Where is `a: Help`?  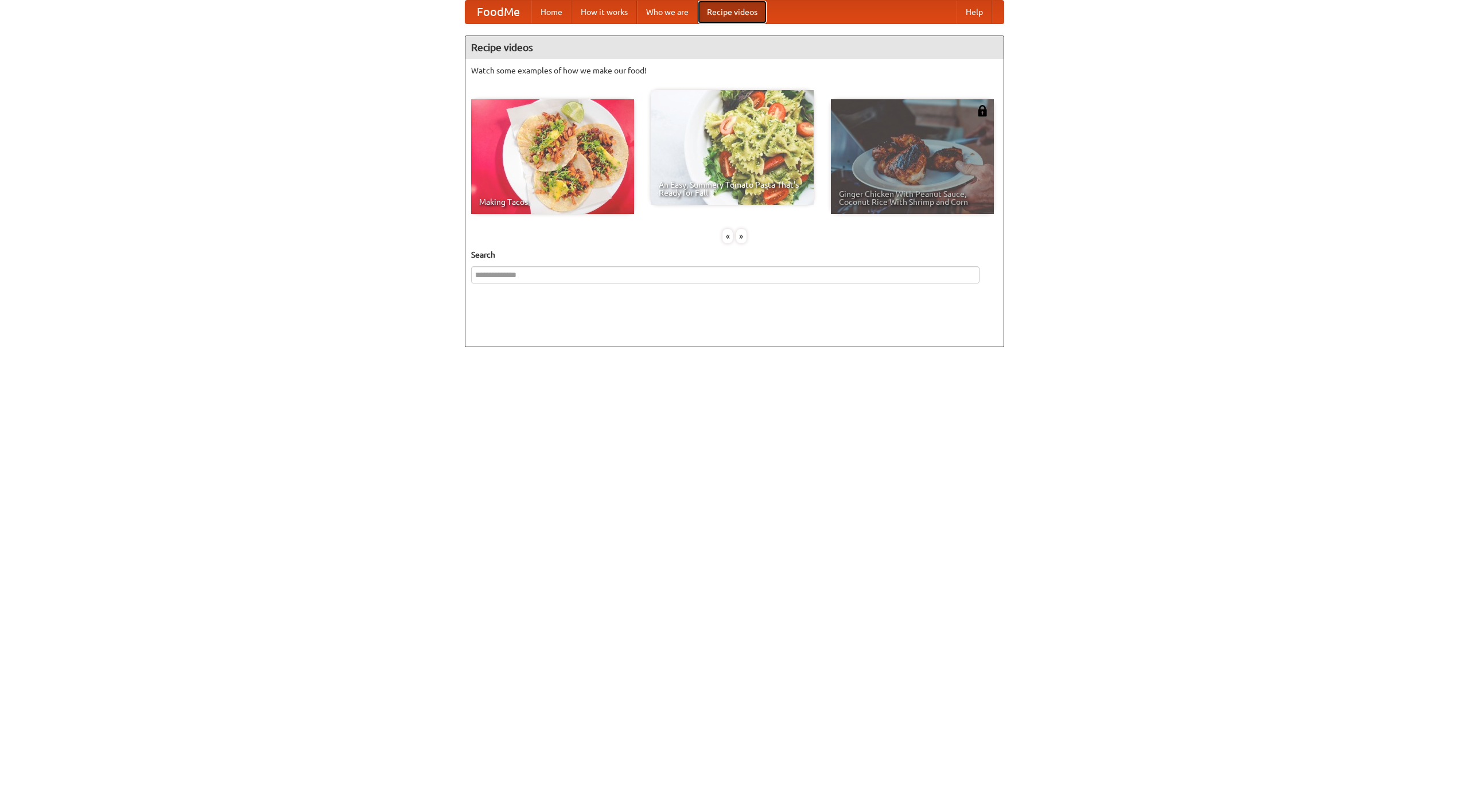
a: Help is located at coordinates (975, 12).